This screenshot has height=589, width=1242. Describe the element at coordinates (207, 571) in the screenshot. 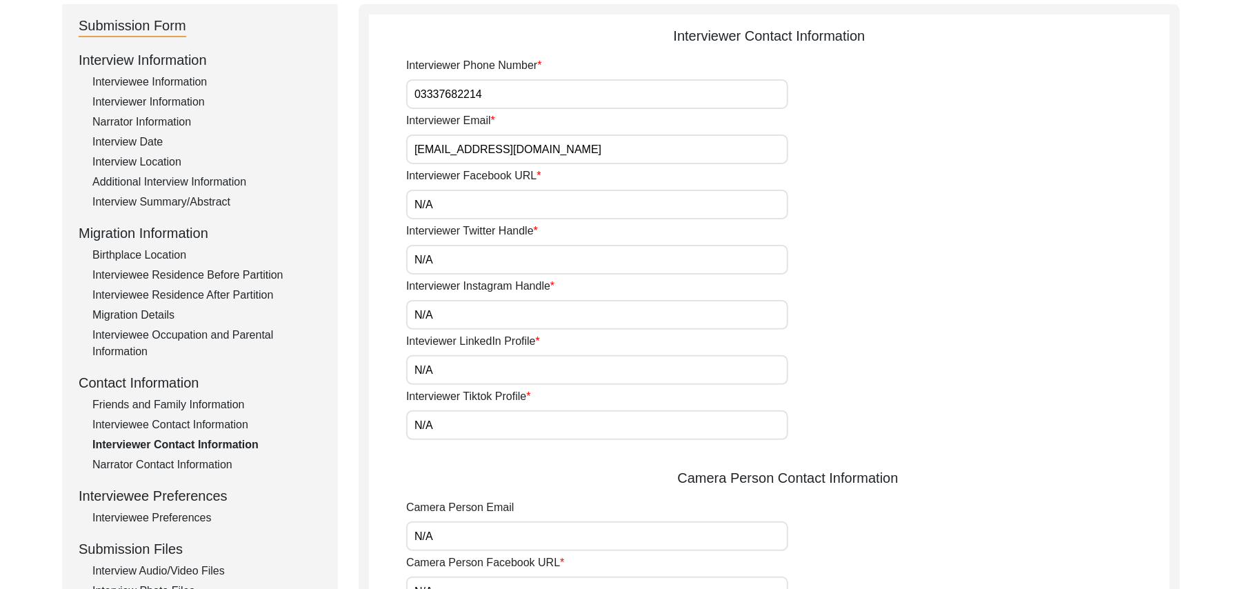

I see `div: Interview Audio/Video Files` at that location.